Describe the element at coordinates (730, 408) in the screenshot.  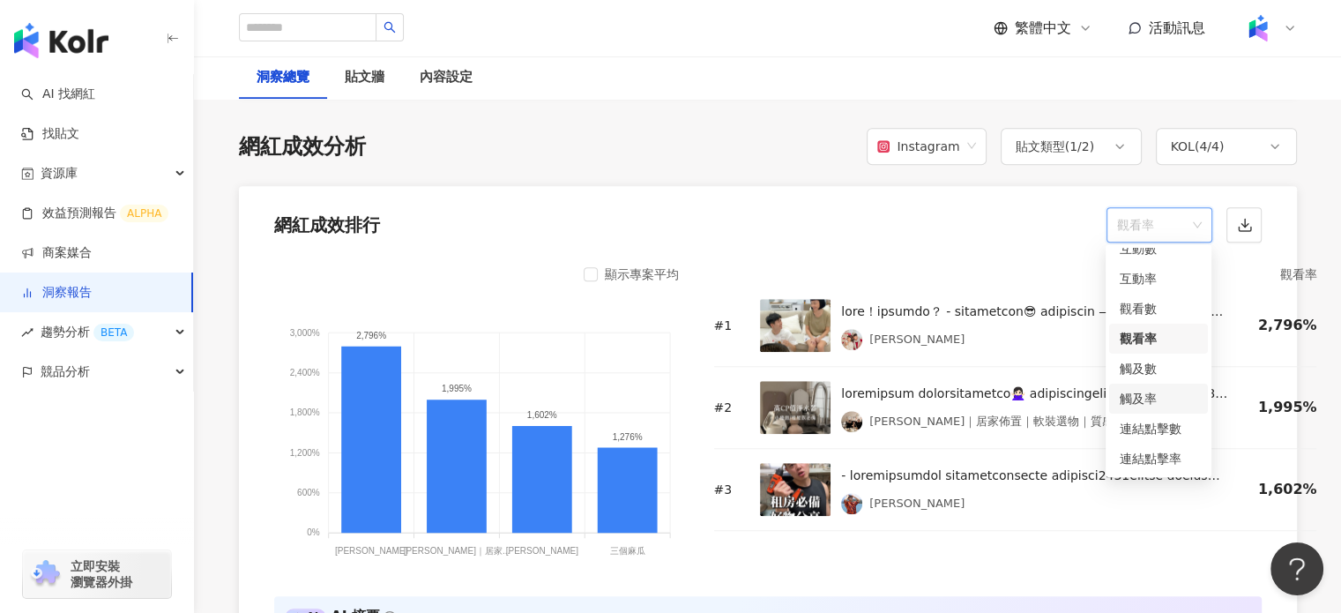
I see `div: # 2` at that location.